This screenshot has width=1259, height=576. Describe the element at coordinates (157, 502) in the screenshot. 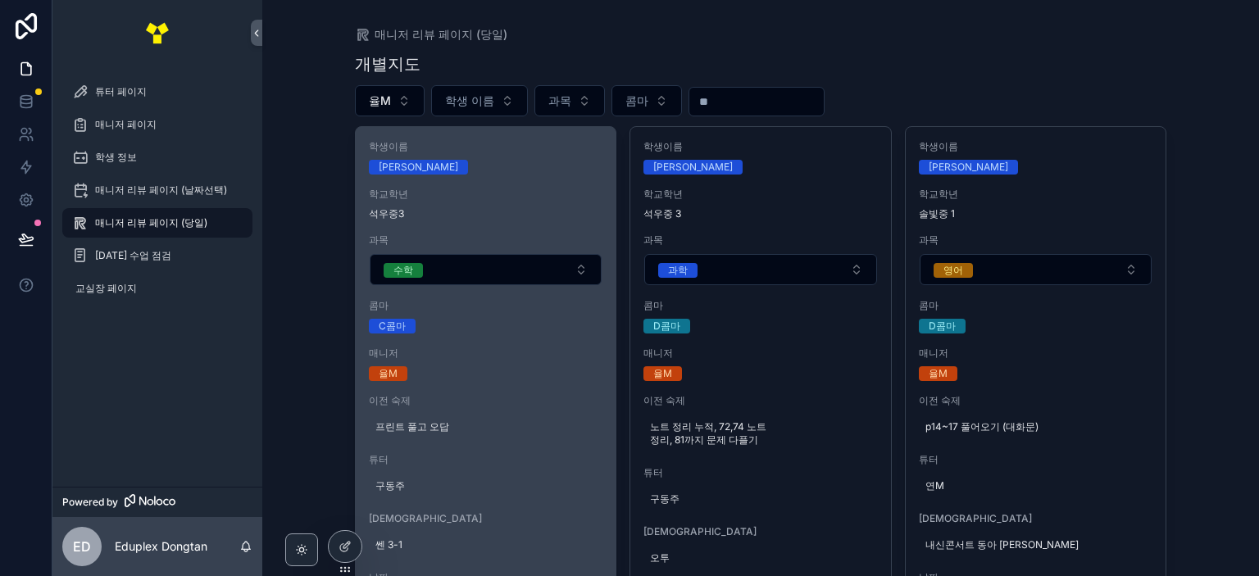

I see `a: Powered by` at that location.